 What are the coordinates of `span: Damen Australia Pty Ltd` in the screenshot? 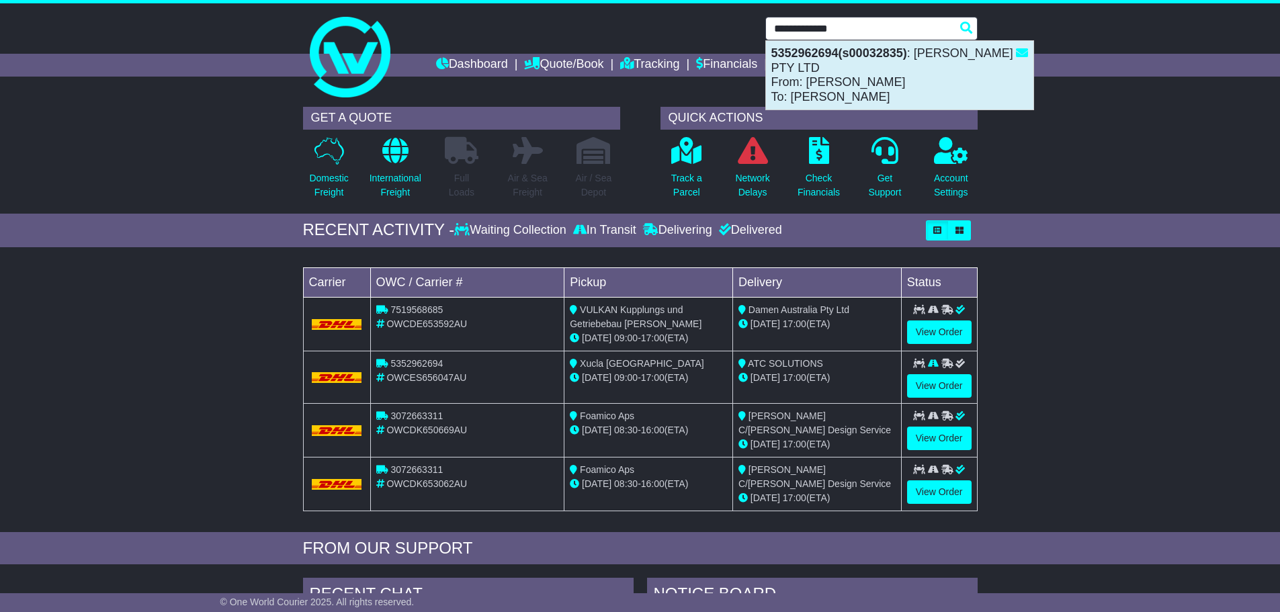 It's located at (799, 310).